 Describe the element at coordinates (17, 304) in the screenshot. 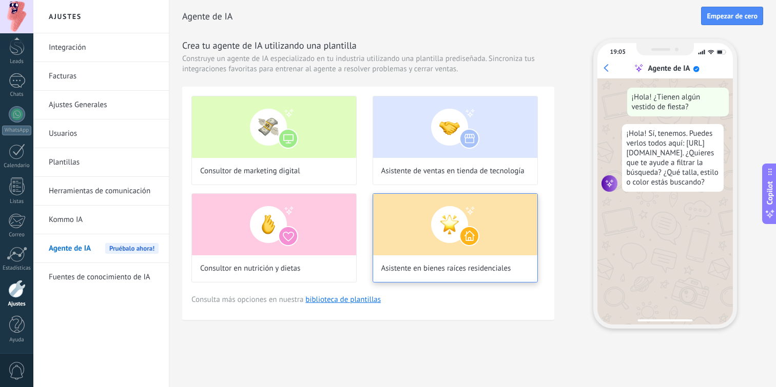

I see `div: Ajustes` at that location.